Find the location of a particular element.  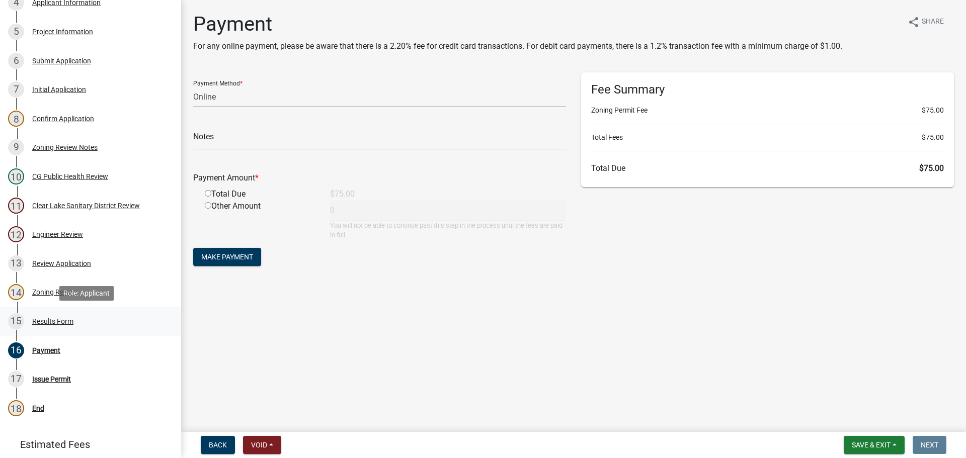

div: Total Due is located at coordinates (260, 194).